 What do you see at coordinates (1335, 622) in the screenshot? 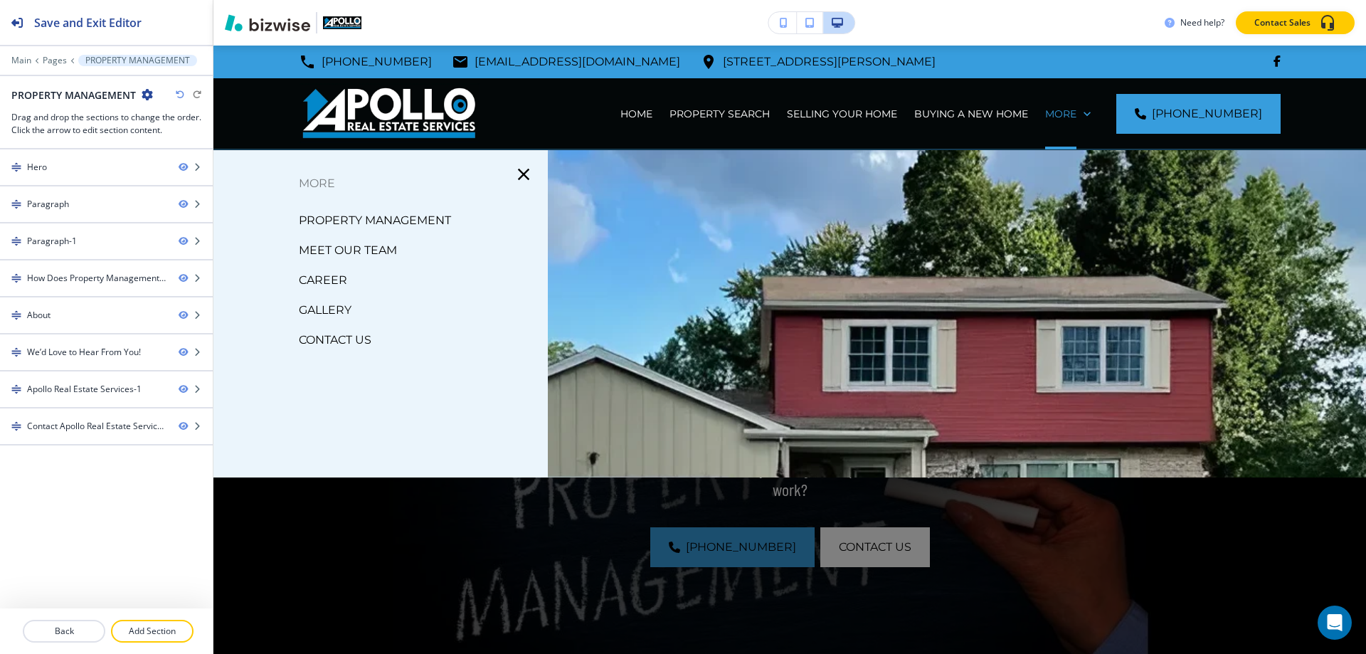
I see `div: Open Intercom Messenger` at bounding box center [1335, 622].